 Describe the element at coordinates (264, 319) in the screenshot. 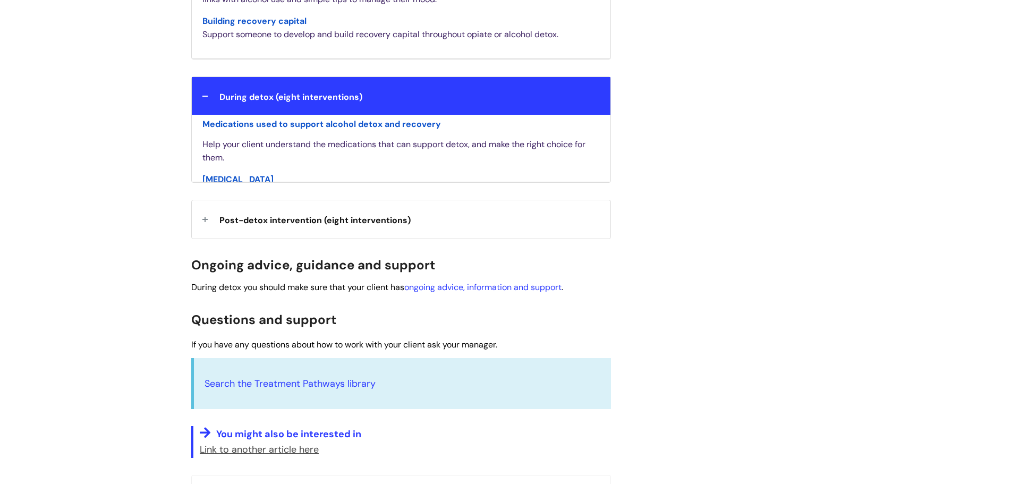

I see `span: Questions and support` at that location.